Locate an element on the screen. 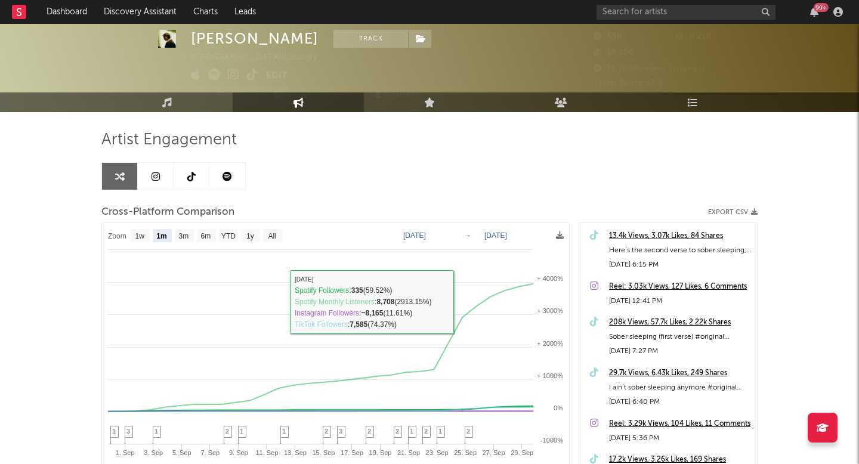 This screenshot has width=859, height=464. div: Here’s the second verse to sober sleeping, I love you guys❤️ #sobersleeping #countrymusic #origin... is located at coordinates (680, 250).